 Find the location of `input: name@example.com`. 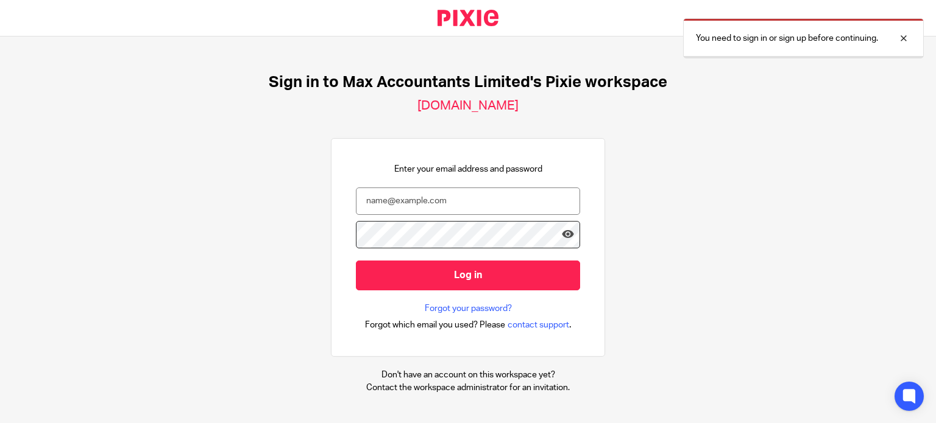

input: name@example.com is located at coordinates (468, 201).